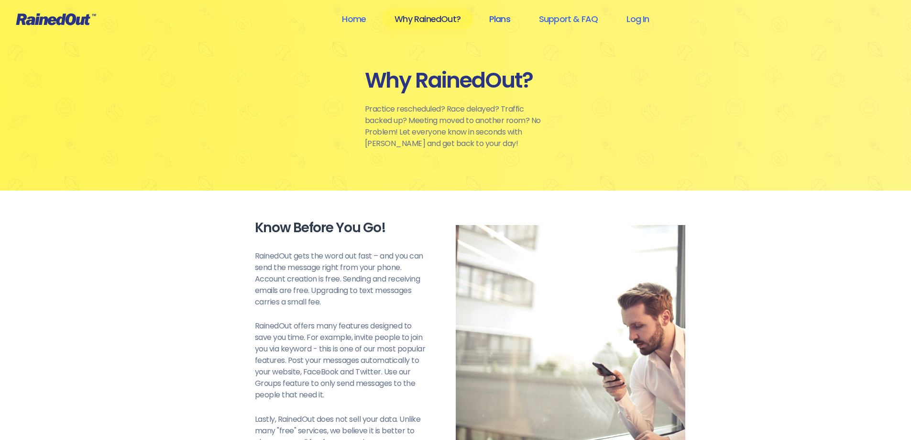 The width and height of the screenshot is (911, 440). Describe the element at coordinates (456, 80) in the screenshot. I see `div: Why RainedOut?` at that location.